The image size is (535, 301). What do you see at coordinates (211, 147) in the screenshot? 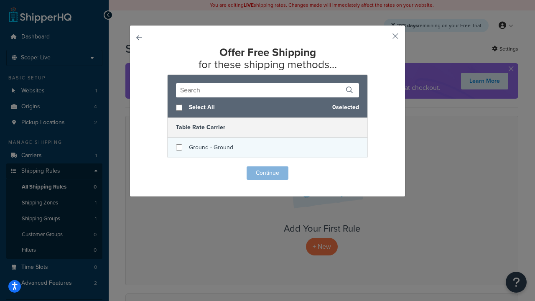
I see `span: Ground - Ground` at bounding box center [211, 147].